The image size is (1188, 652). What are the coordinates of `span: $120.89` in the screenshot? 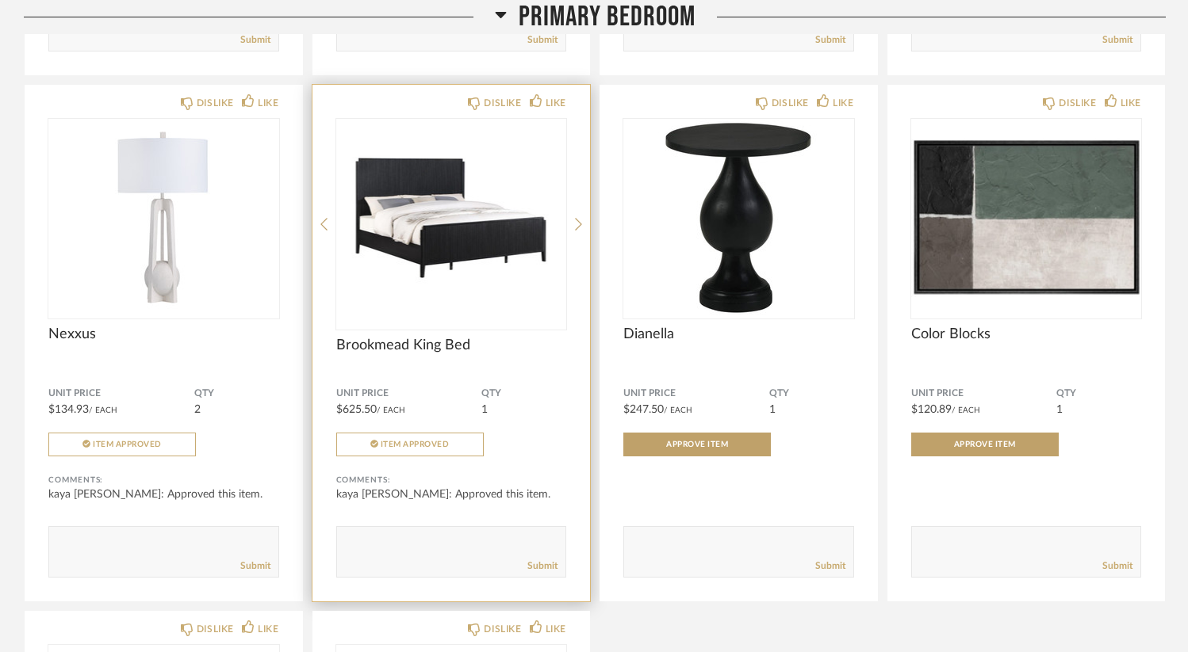 It's located at (931, 410).